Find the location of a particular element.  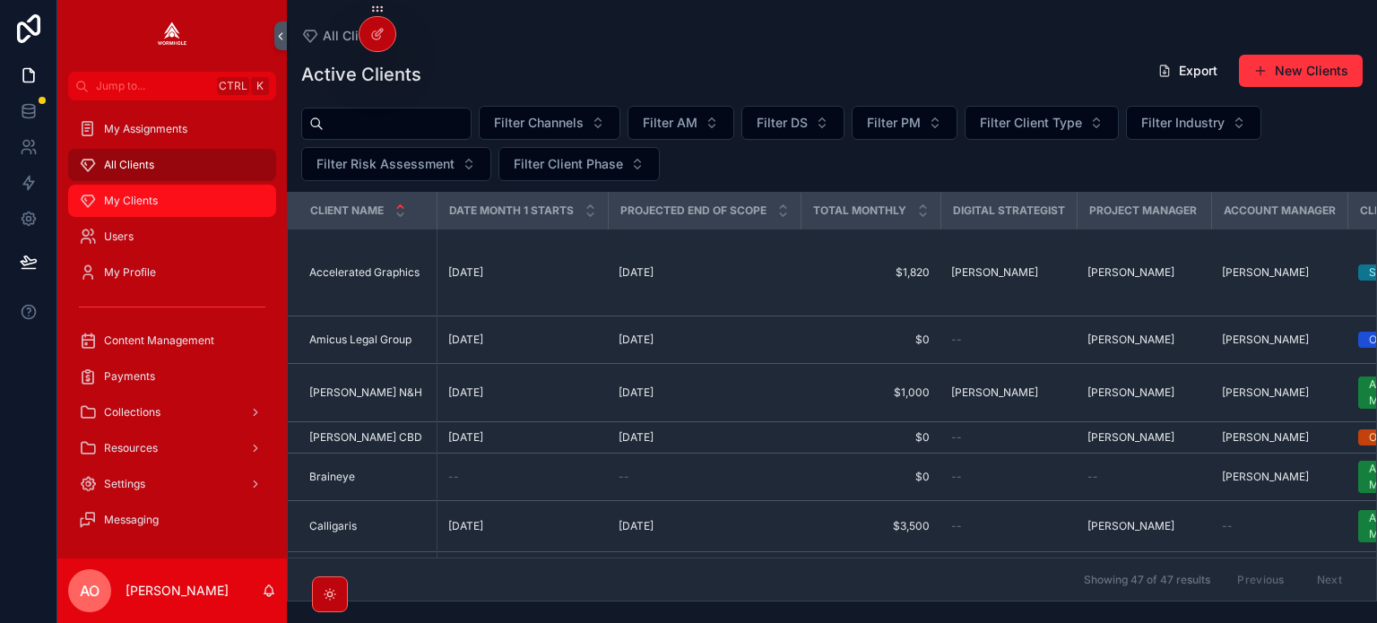

a: Amicus Legal Group is located at coordinates (368, 340).